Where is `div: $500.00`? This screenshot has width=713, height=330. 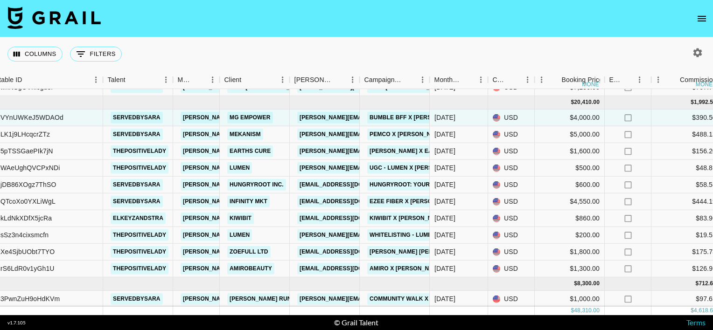
div: $500.00 is located at coordinates (570, 168).